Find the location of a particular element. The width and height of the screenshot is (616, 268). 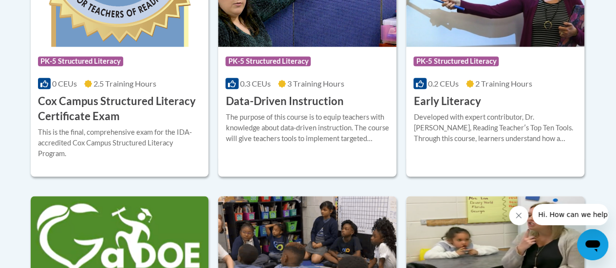

span: 0.3 CEUs is located at coordinates (255, 83).